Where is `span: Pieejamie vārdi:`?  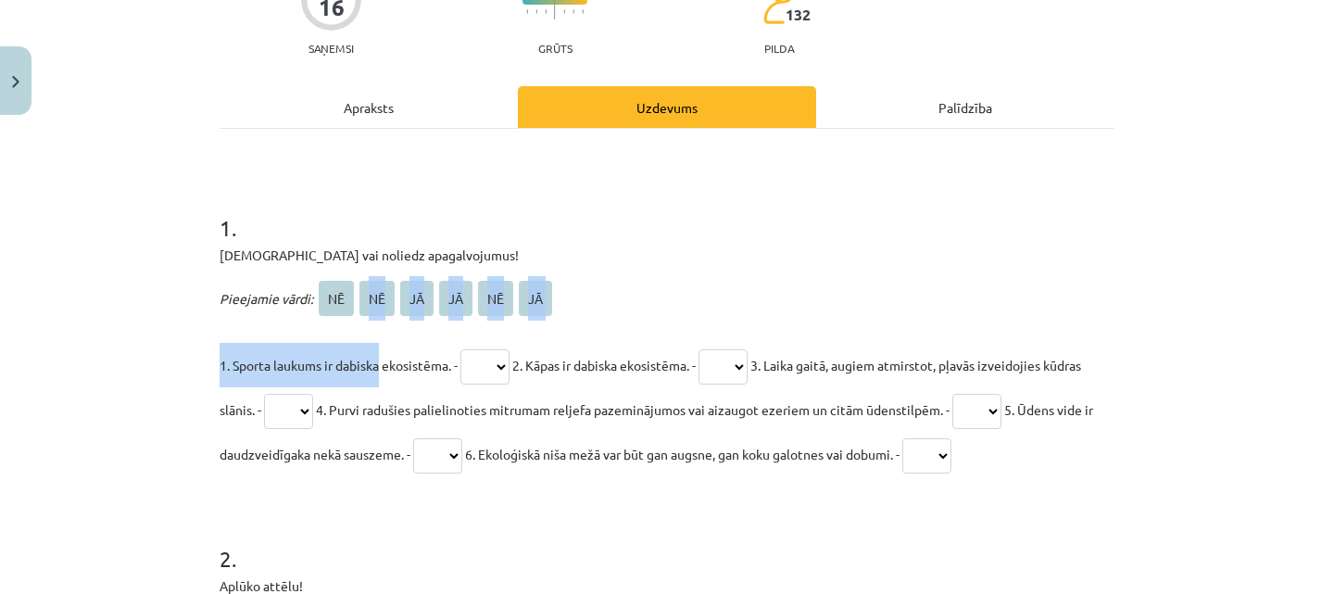 span: Pieejamie vārdi: is located at coordinates (266, 298).